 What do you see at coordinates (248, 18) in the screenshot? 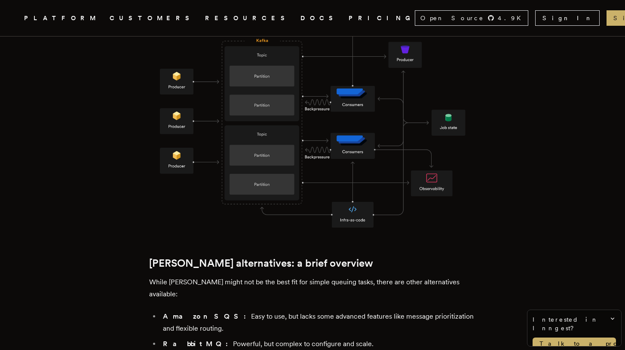
I see `button: RESOURCES` at bounding box center [248, 18].